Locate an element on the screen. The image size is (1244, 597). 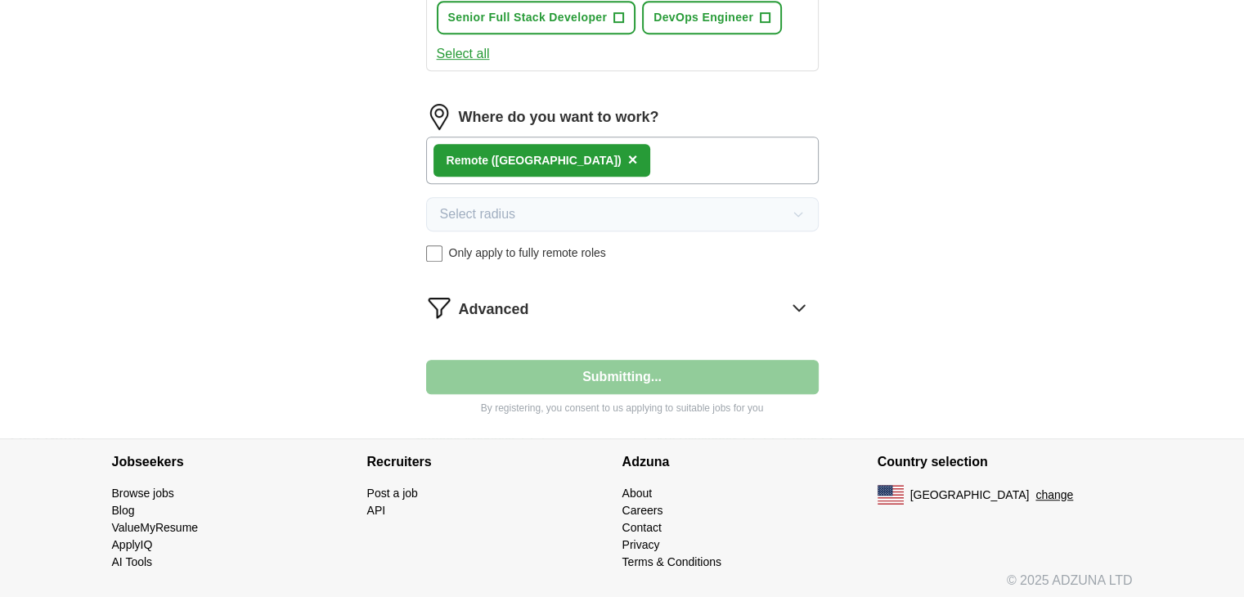
span: Senior Full Stack Developer is located at coordinates (527, 17).